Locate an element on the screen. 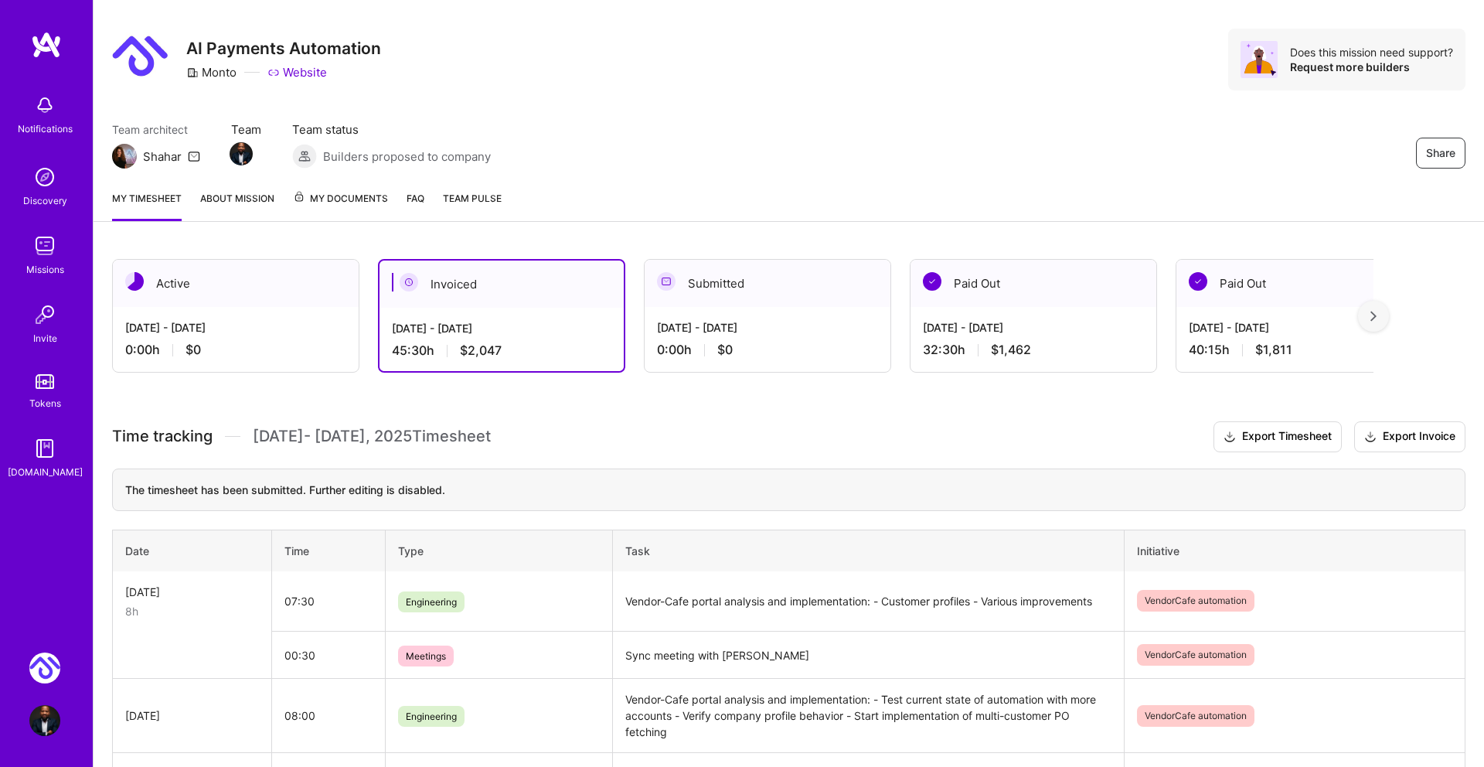 The image size is (1484, 767). a: My Documents is located at coordinates (340, 206).